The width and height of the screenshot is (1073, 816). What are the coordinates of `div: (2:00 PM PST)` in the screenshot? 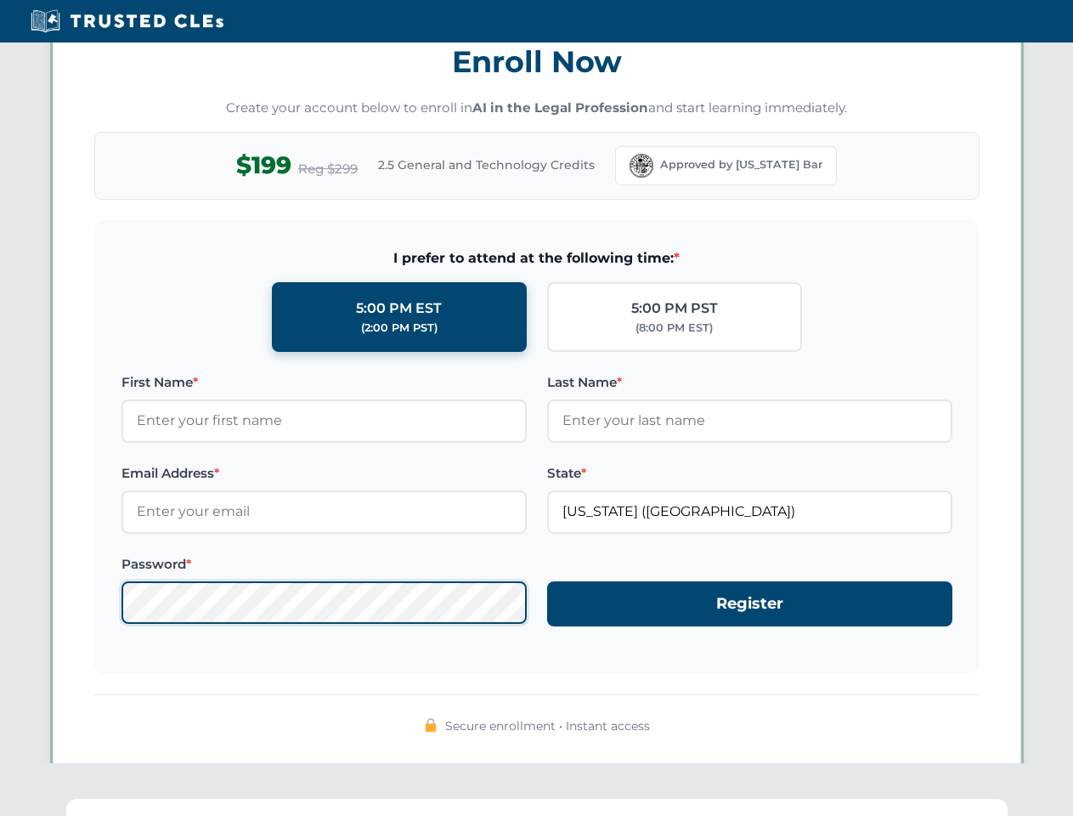 It's located at (399, 328).